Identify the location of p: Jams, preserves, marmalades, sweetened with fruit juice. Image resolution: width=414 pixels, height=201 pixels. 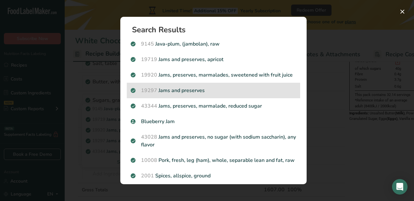
(213, 75).